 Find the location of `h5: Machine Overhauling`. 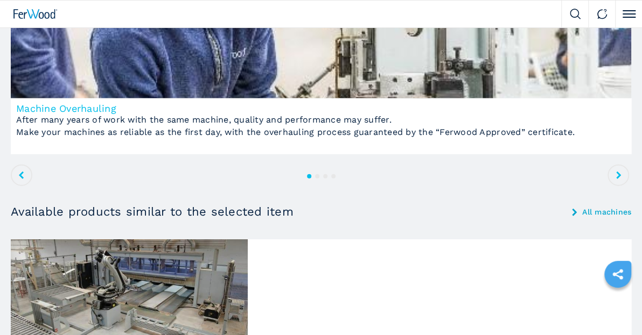

h5: Machine Overhauling is located at coordinates (321, 109).